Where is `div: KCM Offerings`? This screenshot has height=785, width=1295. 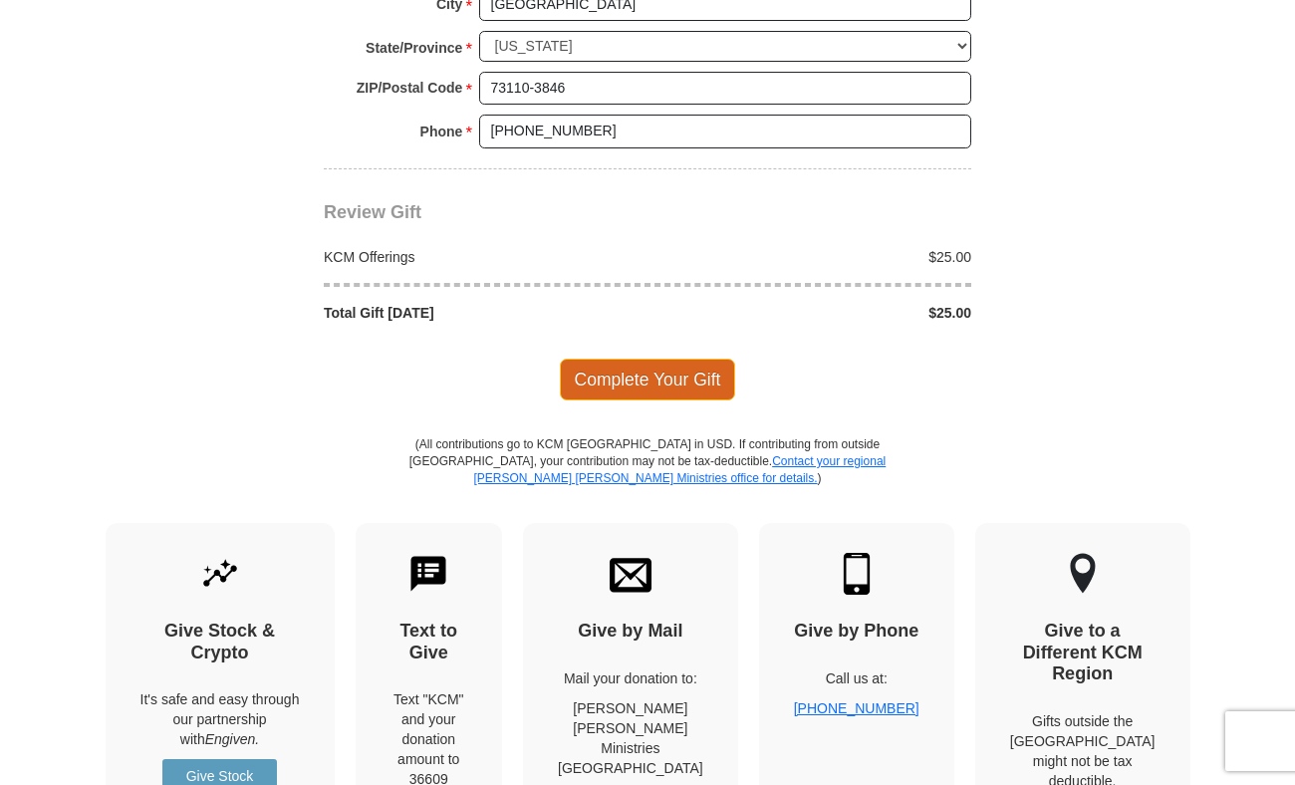
div: KCM Offerings is located at coordinates (481, 257).